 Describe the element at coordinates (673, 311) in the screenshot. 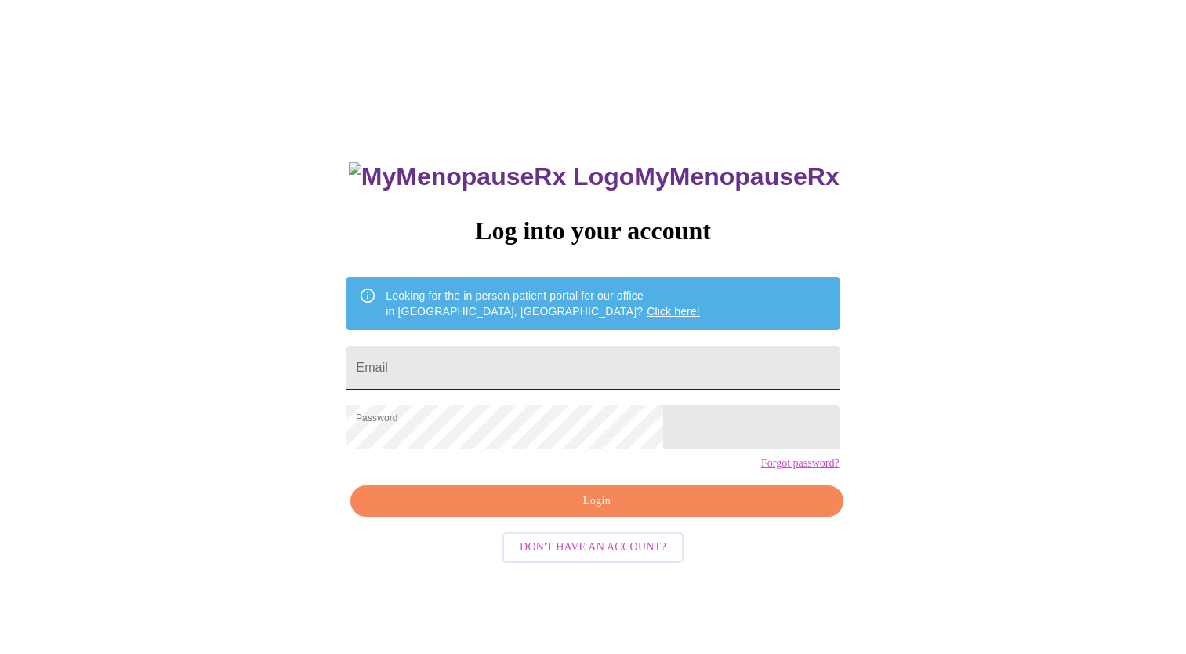

I see `a: Click here!` at that location.